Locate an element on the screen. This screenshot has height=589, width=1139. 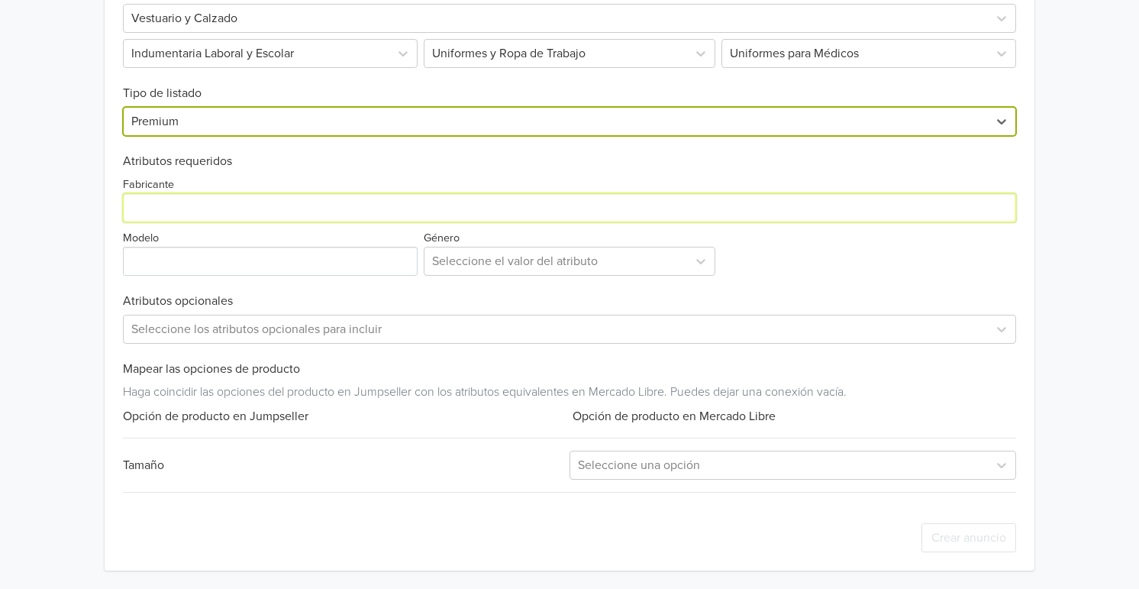
label: Modelo is located at coordinates (141, 238).